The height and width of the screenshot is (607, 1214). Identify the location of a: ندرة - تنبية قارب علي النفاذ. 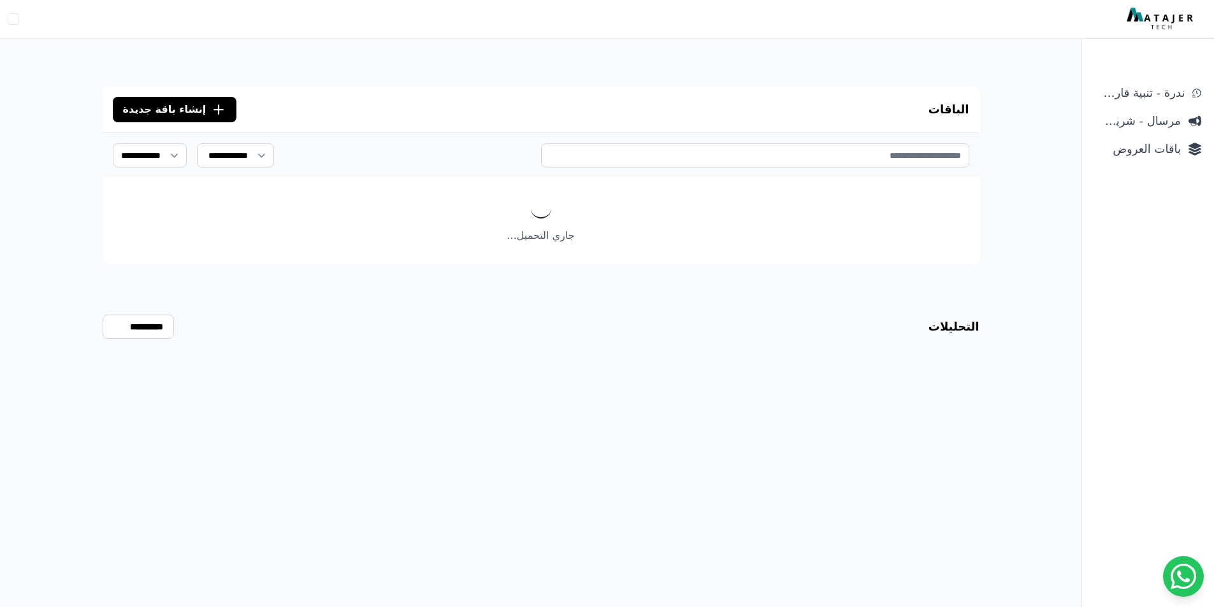
(1147, 93).